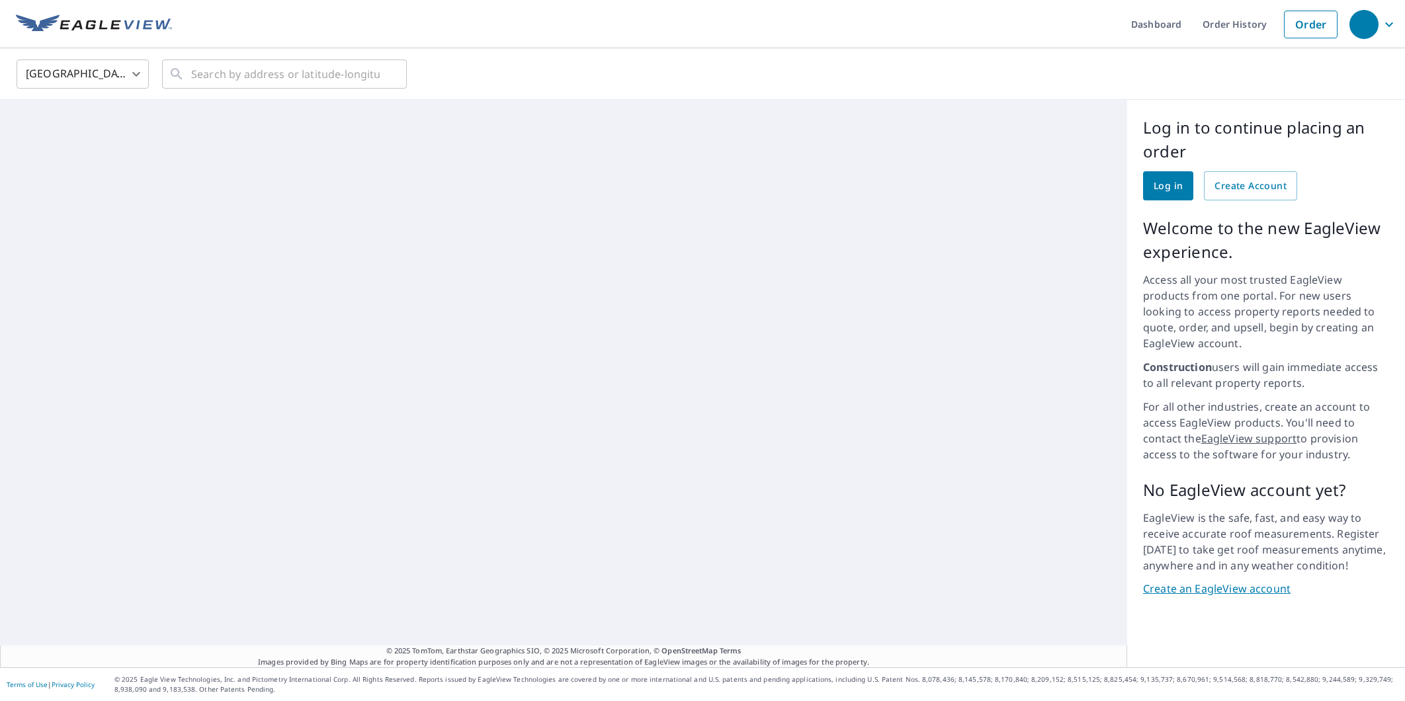 Image resolution: width=1405 pixels, height=701 pixels. What do you see at coordinates (689, 650) in the screenshot?
I see `a: OpenStreetMap` at bounding box center [689, 650].